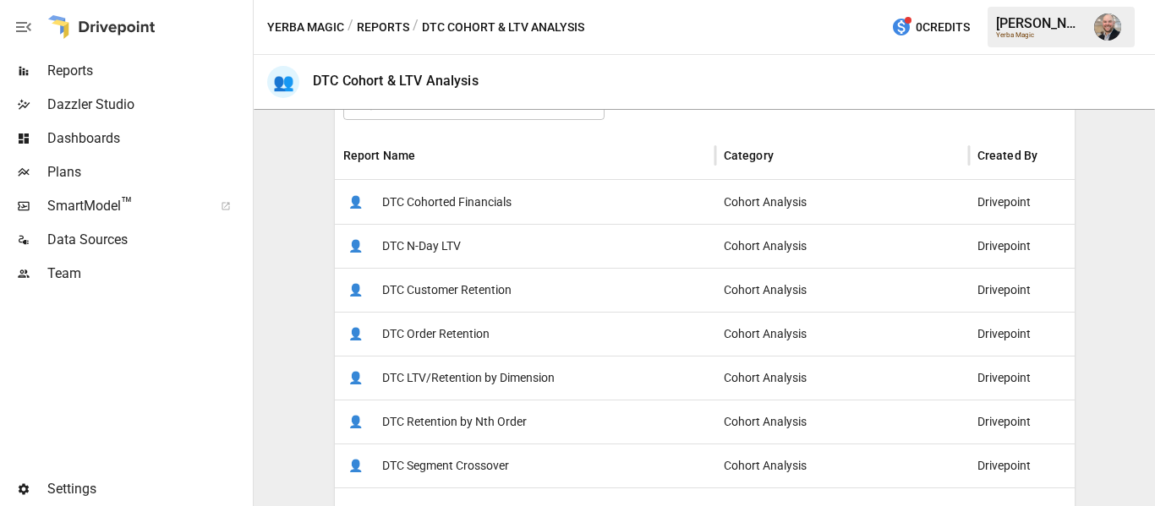 The height and width of the screenshot is (506, 1155). What do you see at coordinates (421, 246) in the screenshot?
I see `span: DTC N-Day LTV` at bounding box center [421, 246].